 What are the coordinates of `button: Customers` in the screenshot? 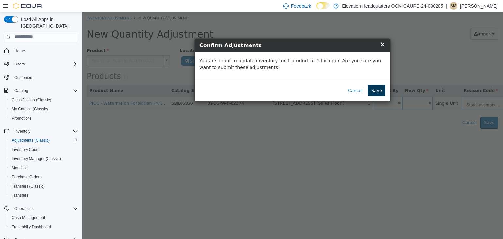 It's located at (41, 77).